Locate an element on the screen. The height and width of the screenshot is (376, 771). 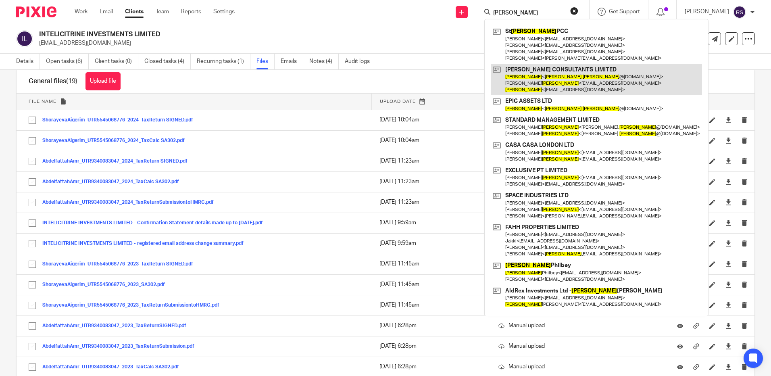
span: Get Support is located at coordinates (624, 12).